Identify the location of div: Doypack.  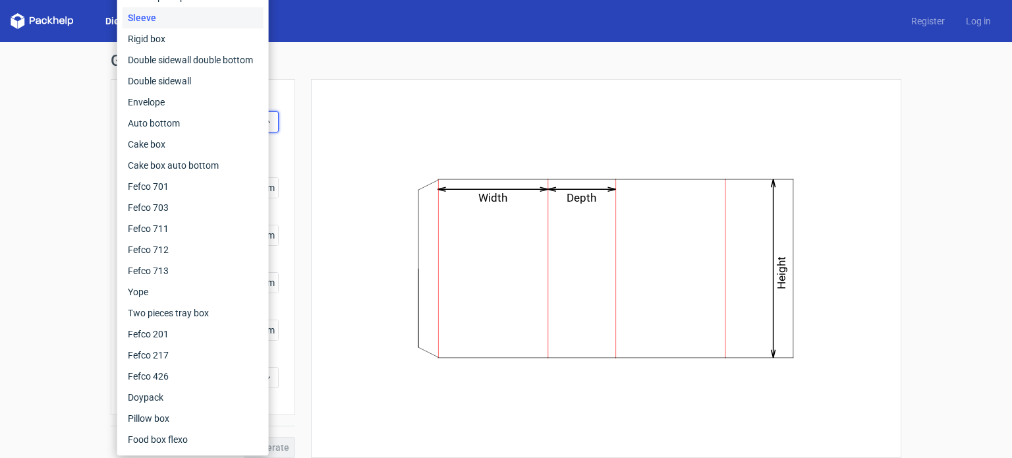
(193, 397).